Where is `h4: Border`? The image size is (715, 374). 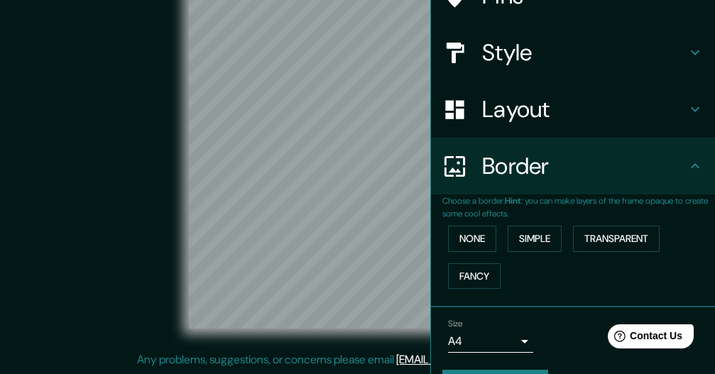
h4: Border is located at coordinates (585, 166).